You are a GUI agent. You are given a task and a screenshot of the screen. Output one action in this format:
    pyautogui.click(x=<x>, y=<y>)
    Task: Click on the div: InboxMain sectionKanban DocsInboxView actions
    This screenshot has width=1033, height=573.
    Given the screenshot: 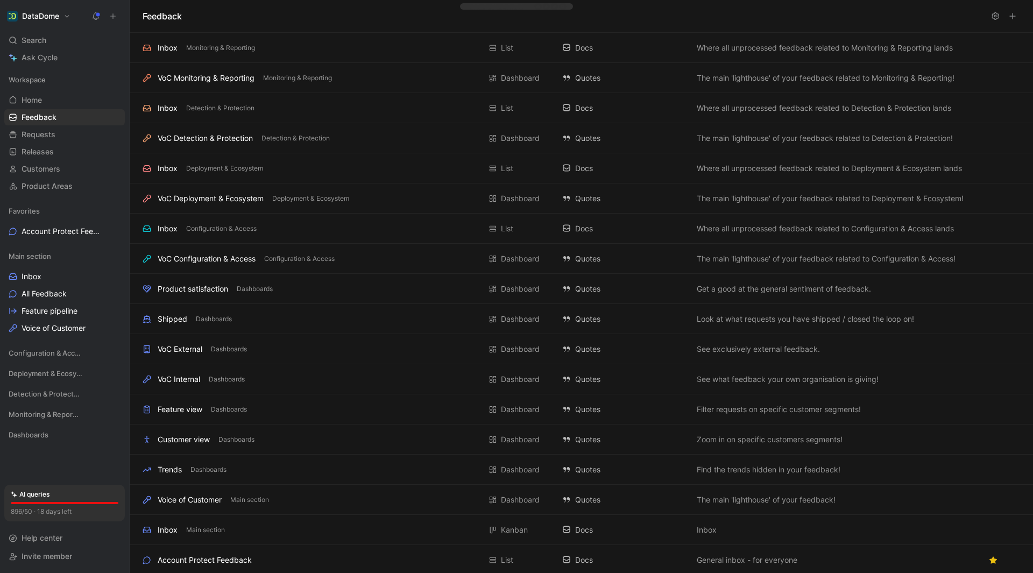 What is the action you would take?
    pyautogui.click(x=581, y=530)
    